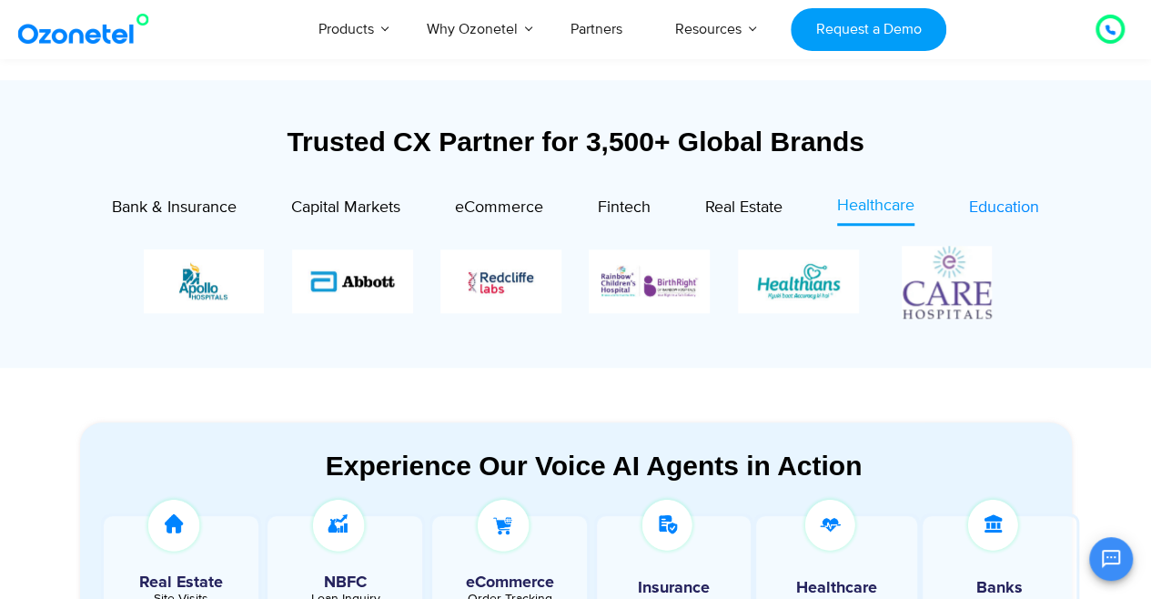 This screenshot has height=599, width=1151. Describe the element at coordinates (576, 281) in the screenshot. I see `div: Image Carousel` at that location.